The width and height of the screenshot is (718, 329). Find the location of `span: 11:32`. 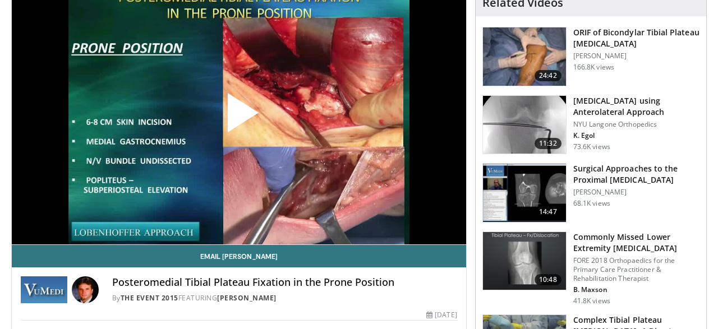

span: 11:32 is located at coordinates (548, 144).